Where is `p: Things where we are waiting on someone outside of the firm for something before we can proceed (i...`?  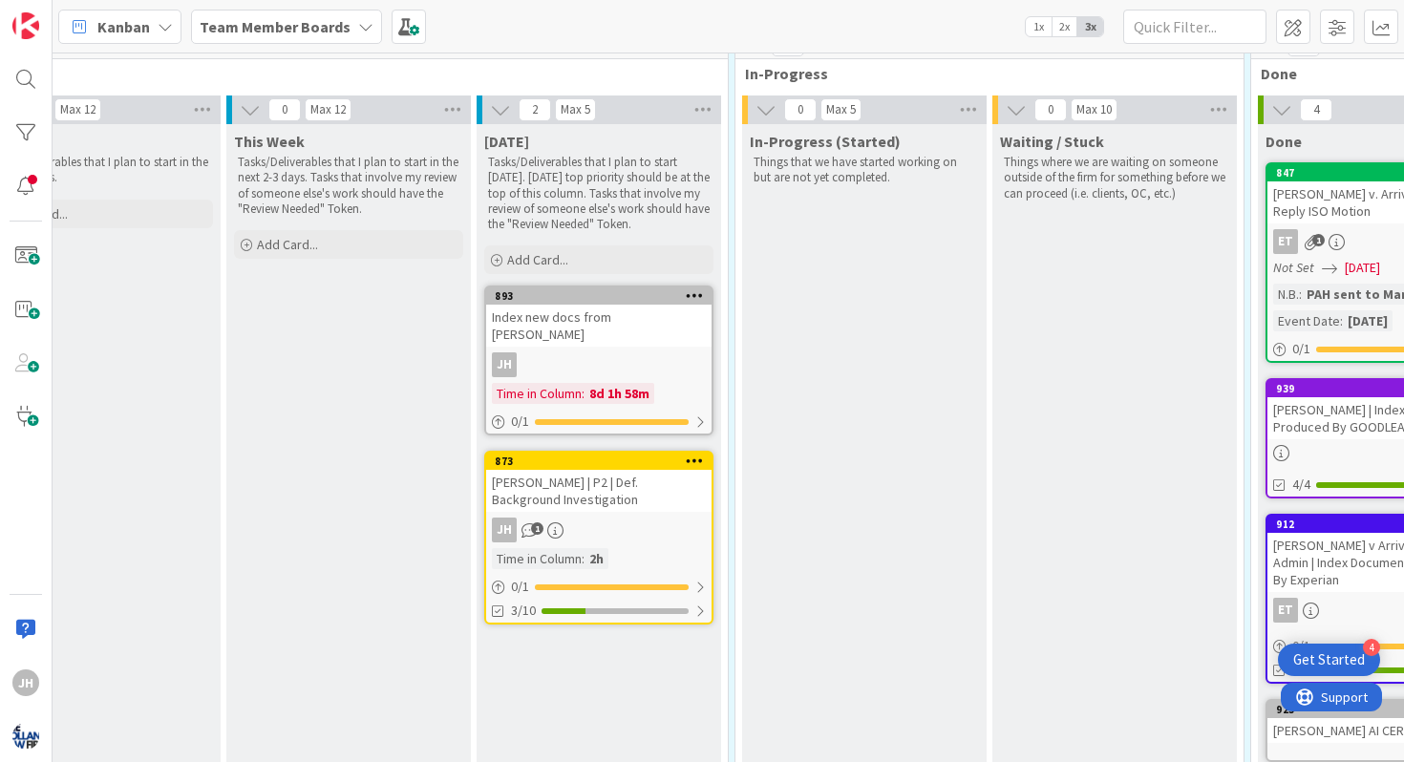
p: Things where we are waiting on someone outside of the firm for something before we can proceed (i... is located at coordinates (1114, 178).